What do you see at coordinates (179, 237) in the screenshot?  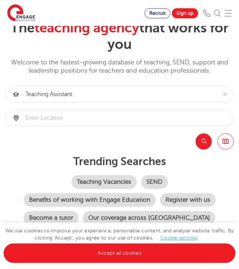 I see `a: Cookie settings` at bounding box center [179, 237].